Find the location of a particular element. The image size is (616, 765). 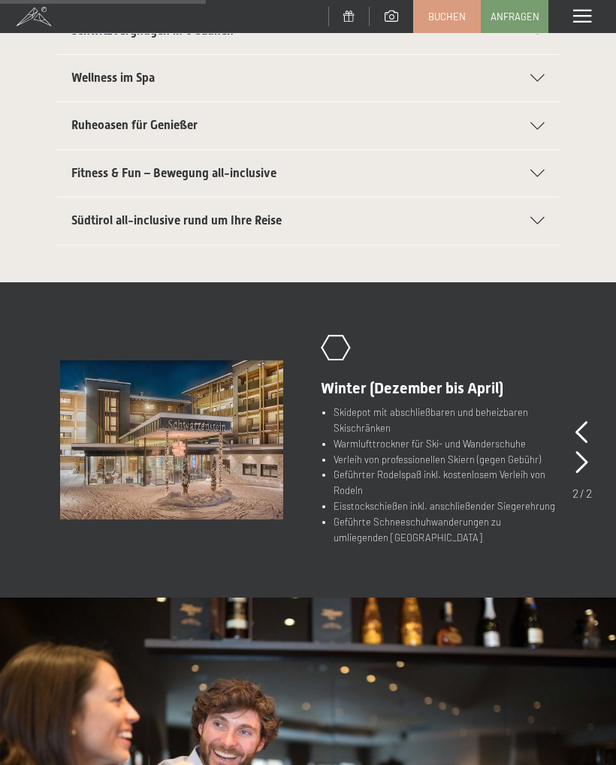

li: Skidepot mit abschließbaren und beheizbaren Skischränken is located at coordinates (445, 421).